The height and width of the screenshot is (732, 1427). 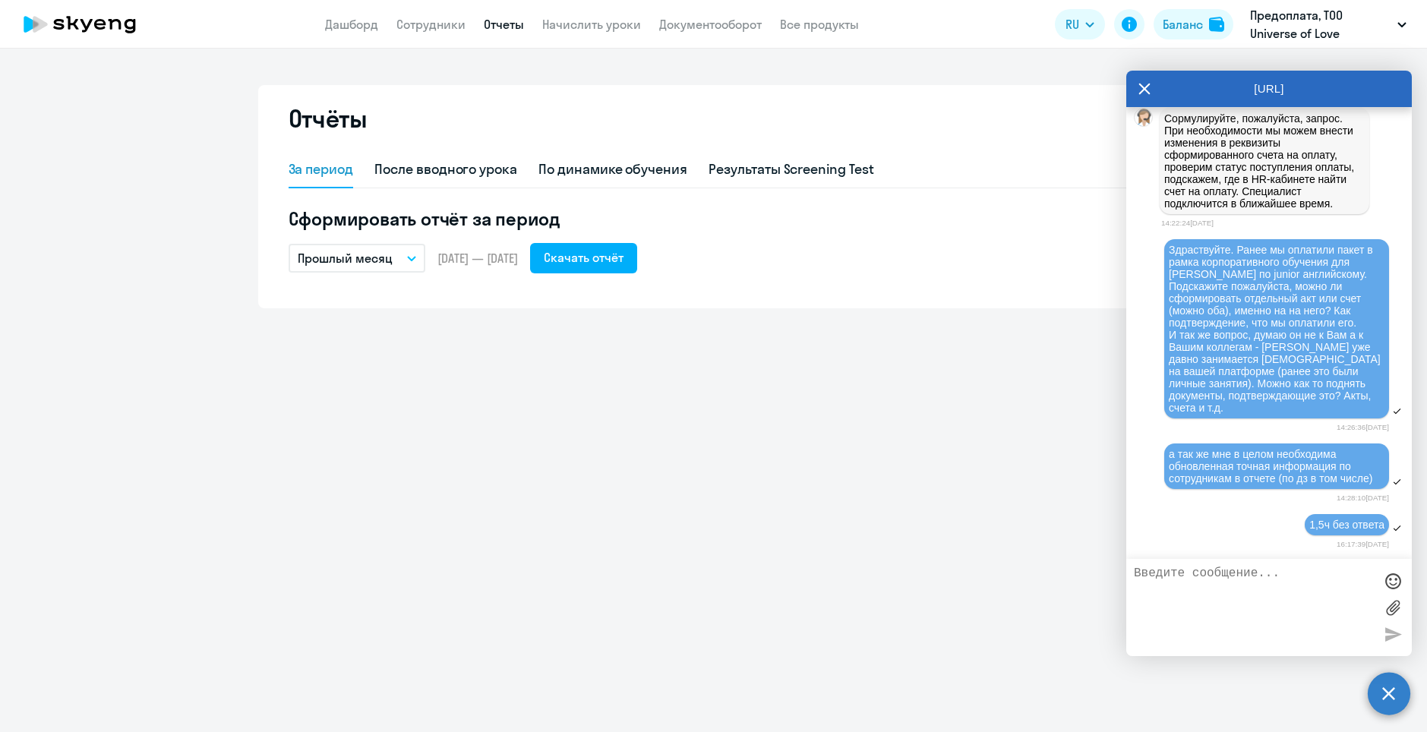 What do you see at coordinates (352, 24) in the screenshot?
I see `a: Дашборд` at bounding box center [352, 24].